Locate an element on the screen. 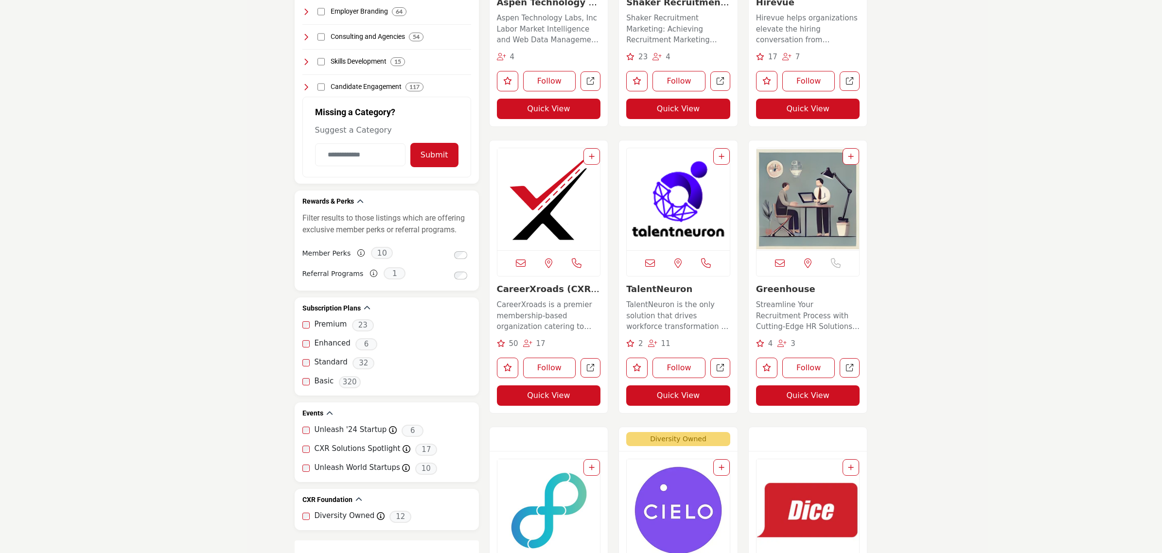  span: 12 is located at coordinates (400, 517).